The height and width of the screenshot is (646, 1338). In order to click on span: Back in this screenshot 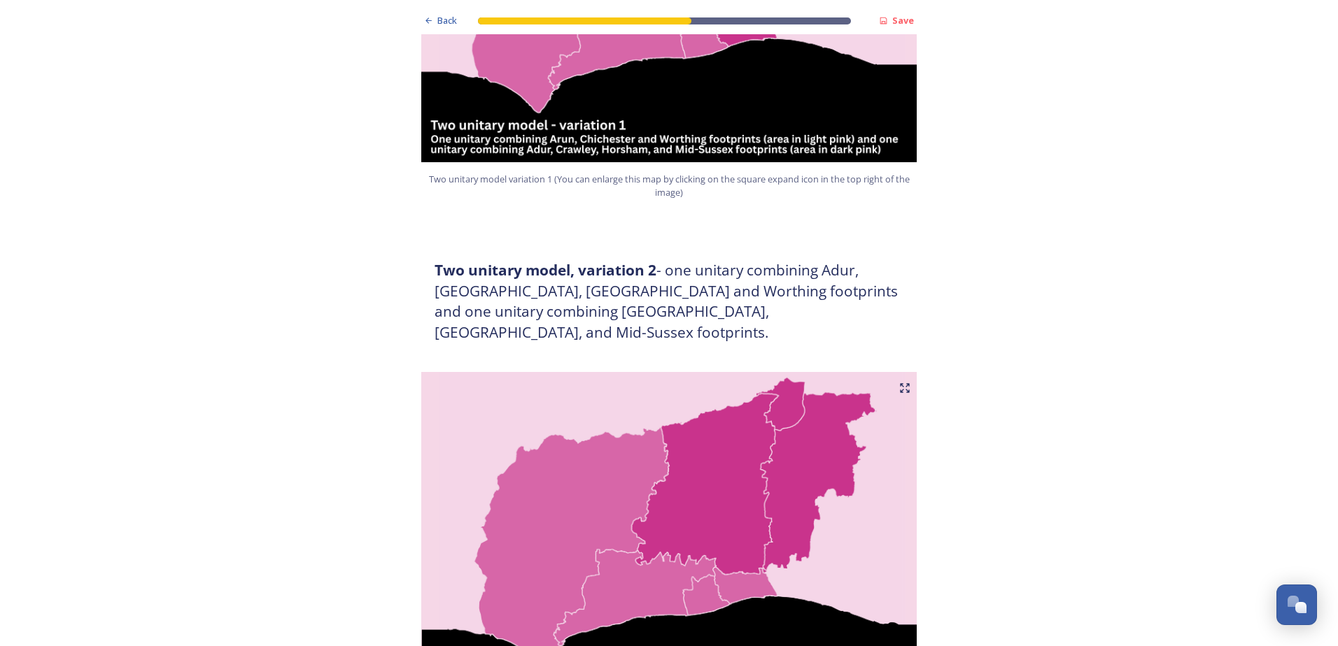, I will do `click(447, 20)`.